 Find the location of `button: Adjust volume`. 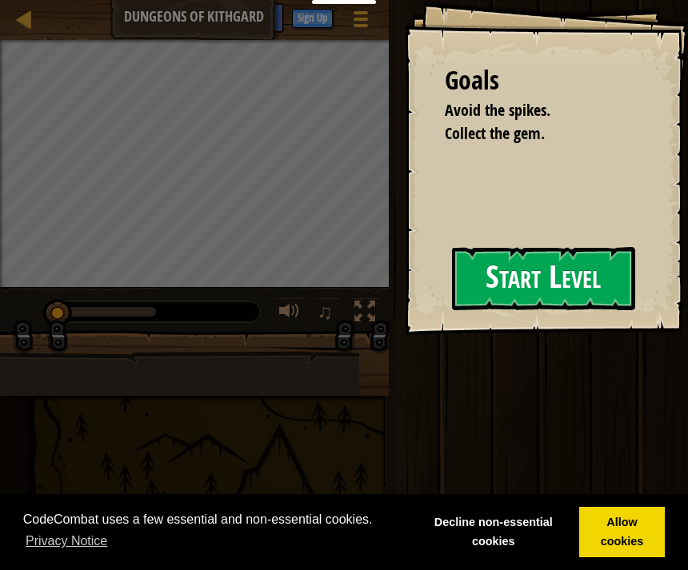

button: Adjust volume is located at coordinates (289, 313).